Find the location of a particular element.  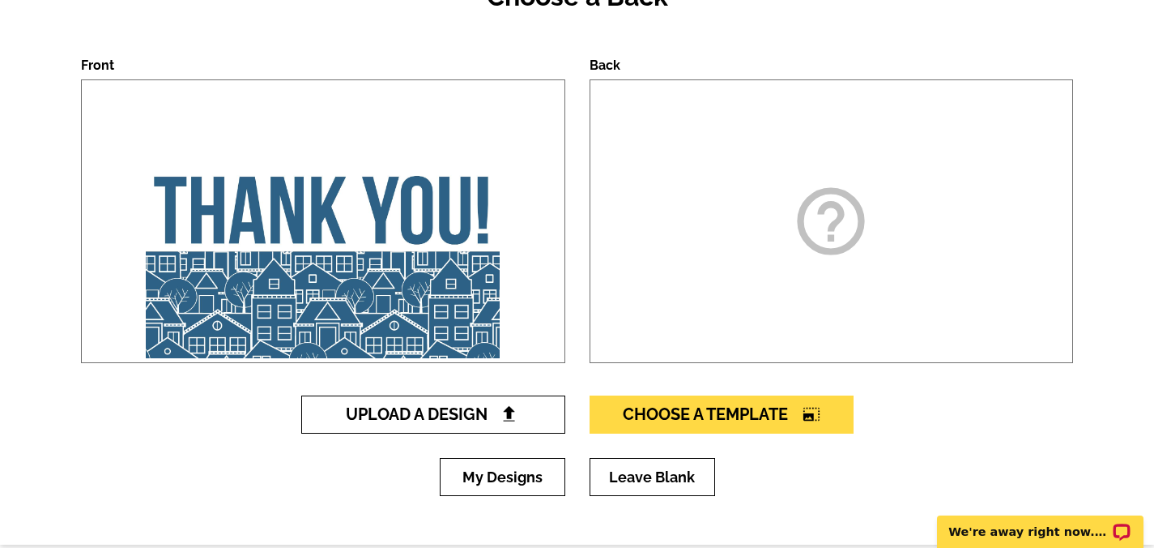

i: photo_size_select_large is located at coordinates (812, 414).